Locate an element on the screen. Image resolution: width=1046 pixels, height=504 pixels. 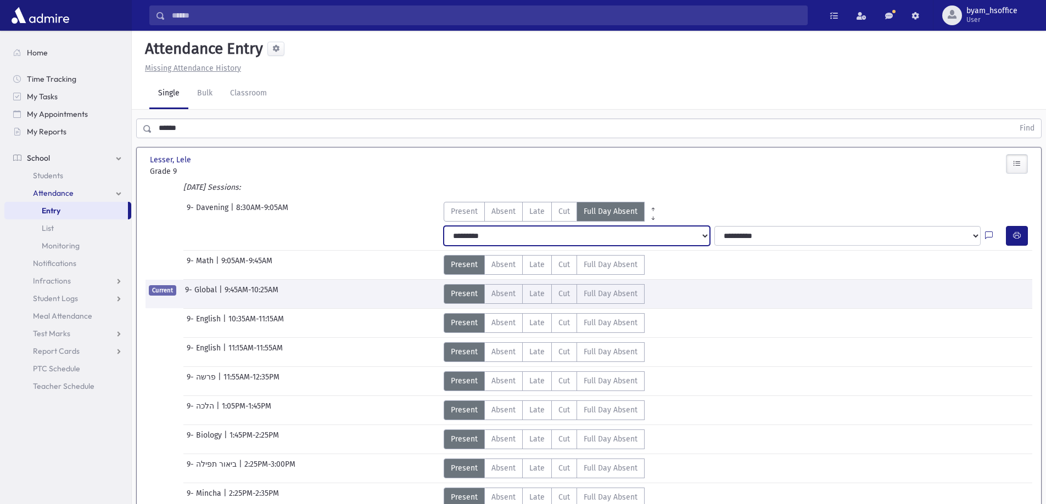
span: 10:35AM-11:15AM is located at coordinates (256, 323).